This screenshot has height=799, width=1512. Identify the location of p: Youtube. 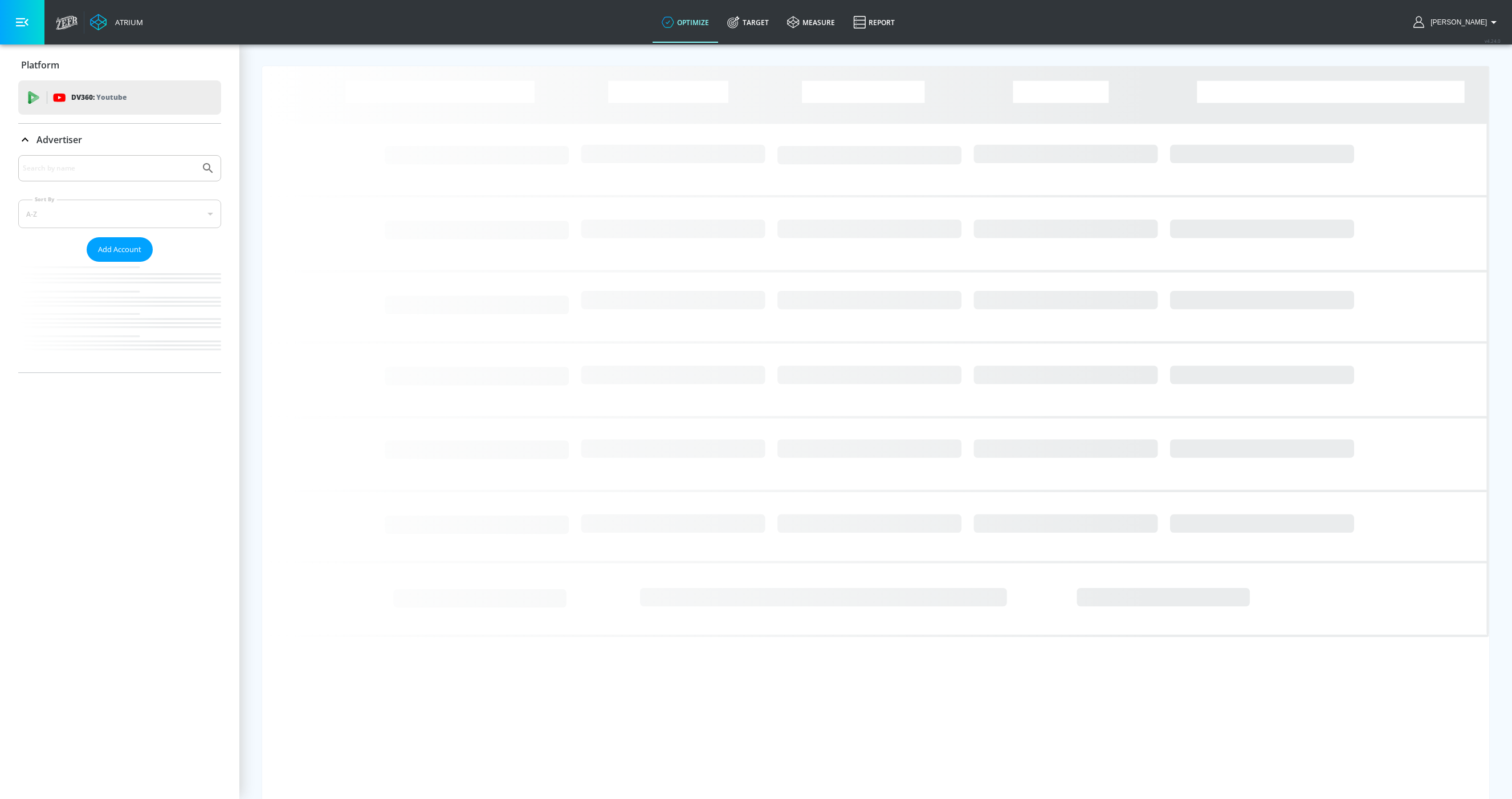
(111, 97).